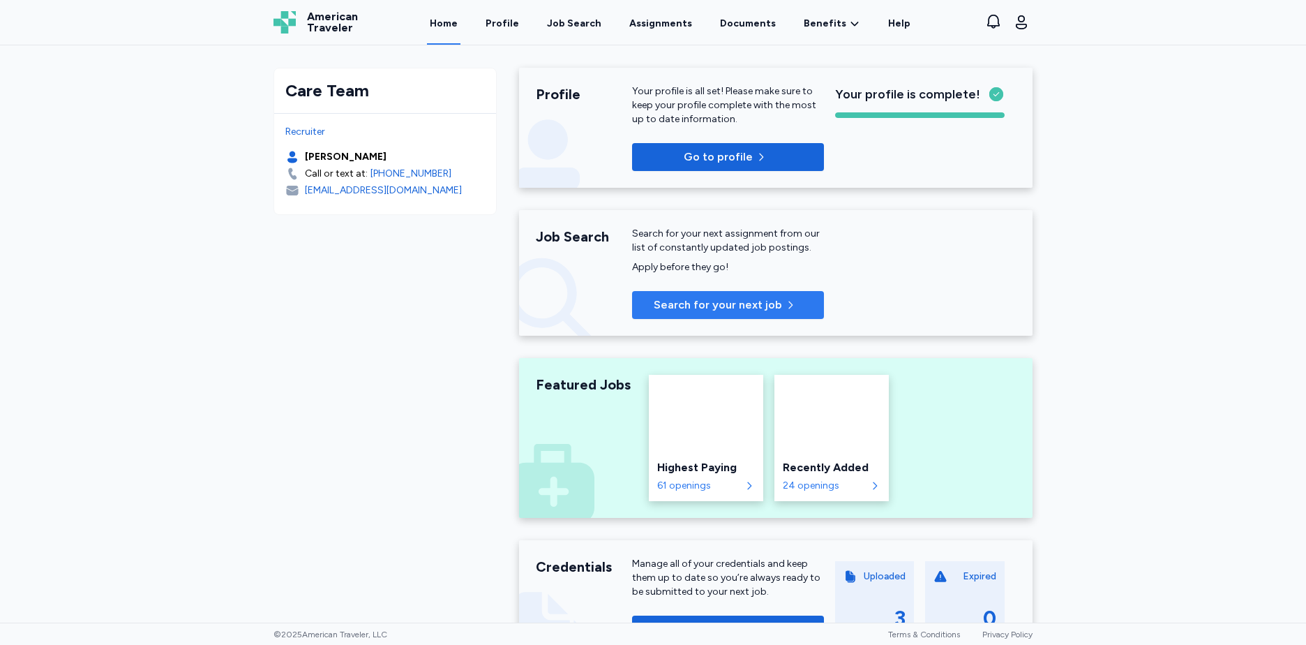  What do you see at coordinates (706, 412) in the screenshot?
I see `img: Highest Paying` at bounding box center [706, 412].